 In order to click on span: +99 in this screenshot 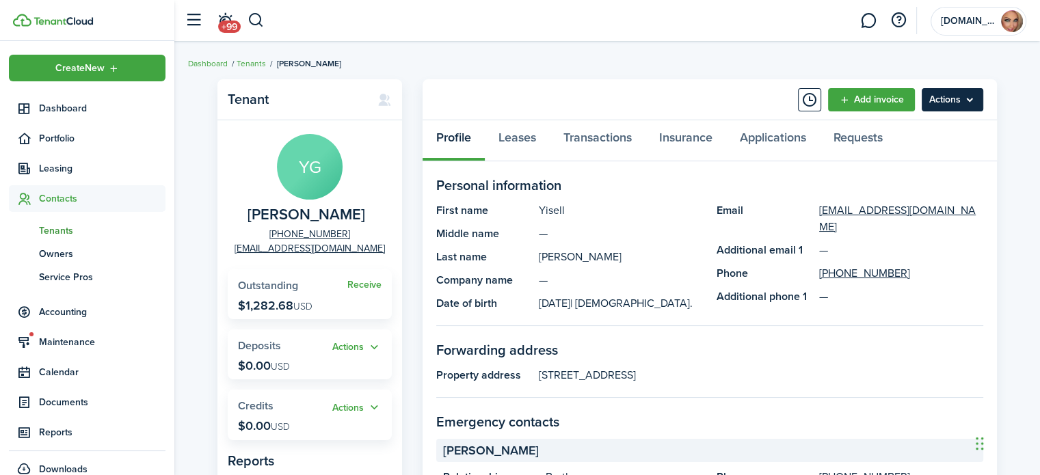, I will do `click(229, 27)`.